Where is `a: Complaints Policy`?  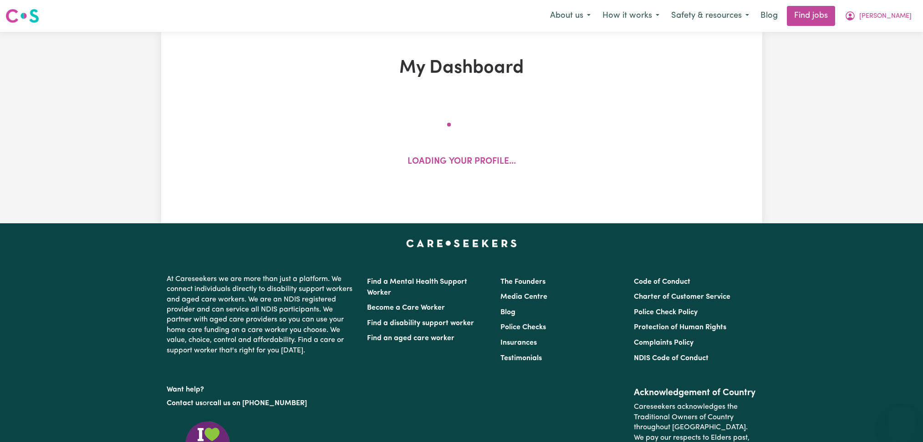
a: Complaints Policy is located at coordinates (663, 343).